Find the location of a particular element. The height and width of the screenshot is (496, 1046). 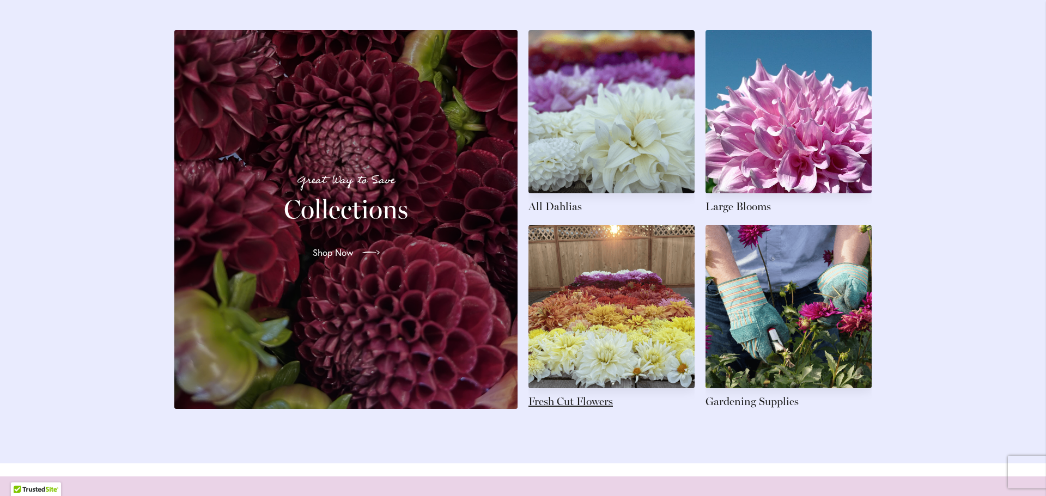

a: Shop Now is located at coordinates (346, 253).